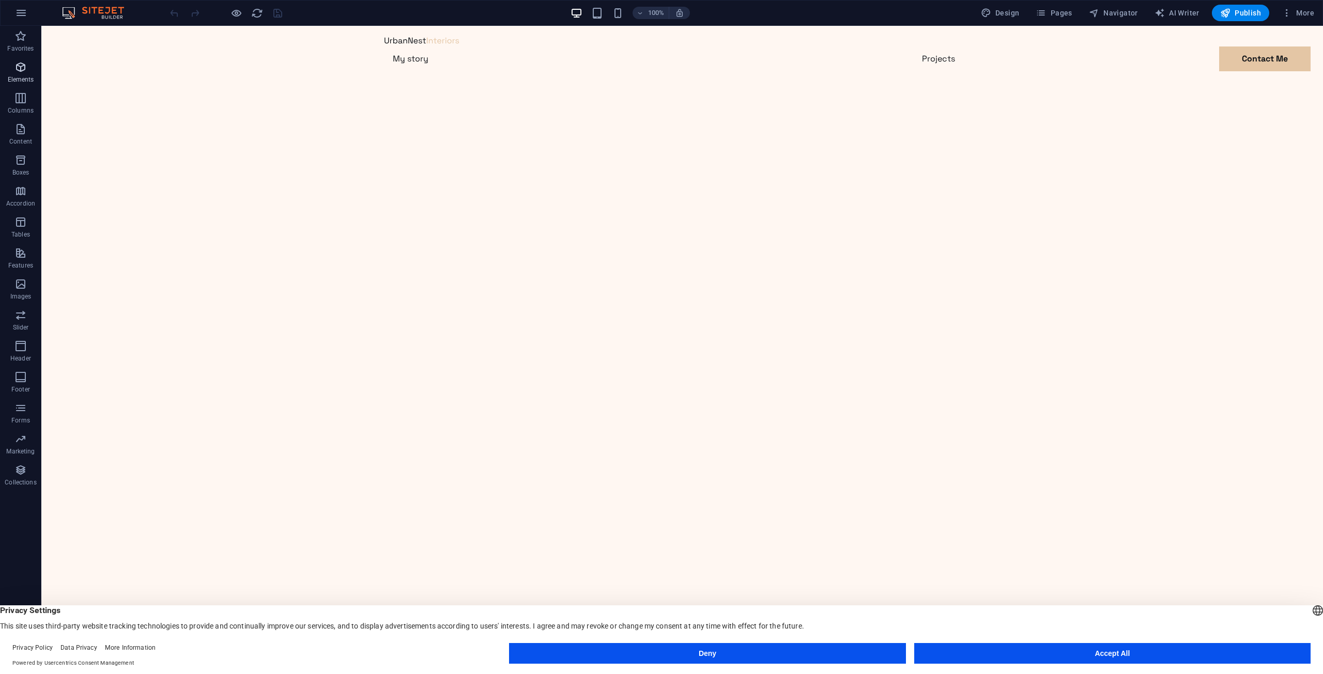 The width and height of the screenshot is (1323, 674). Describe the element at coordinates (98, 13) in the screenshot. I see `img: Editor Logo` at that location.